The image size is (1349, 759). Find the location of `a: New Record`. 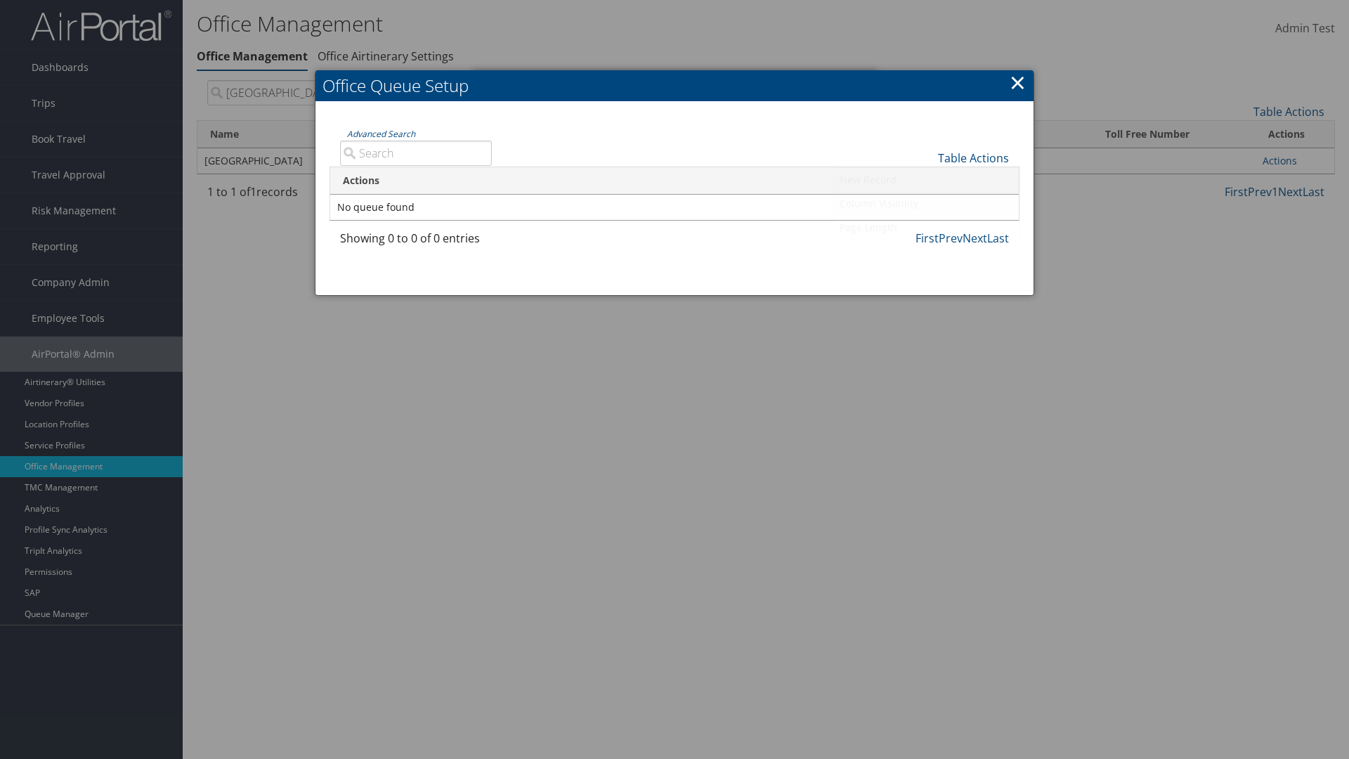

a: New Record is located at coordinates (926, 180).